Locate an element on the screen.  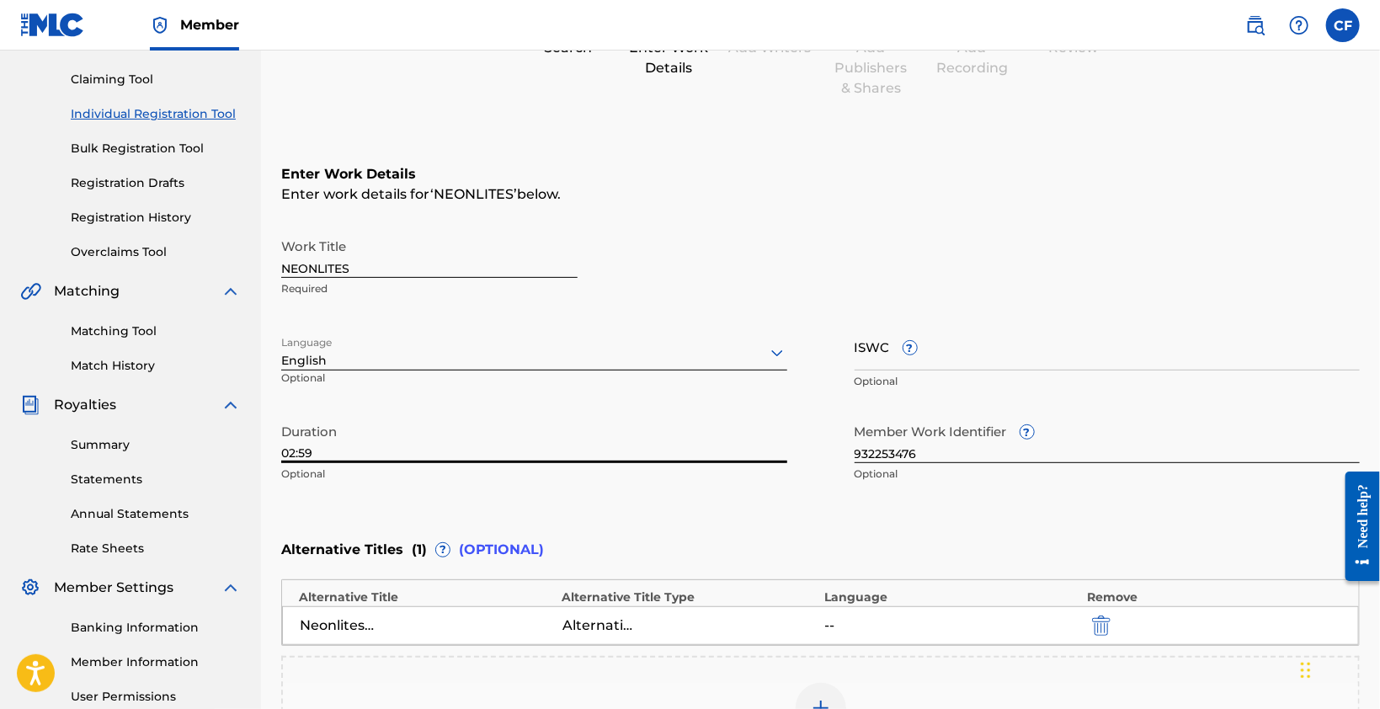
a: Member Information is located at coordinates (156, 662).